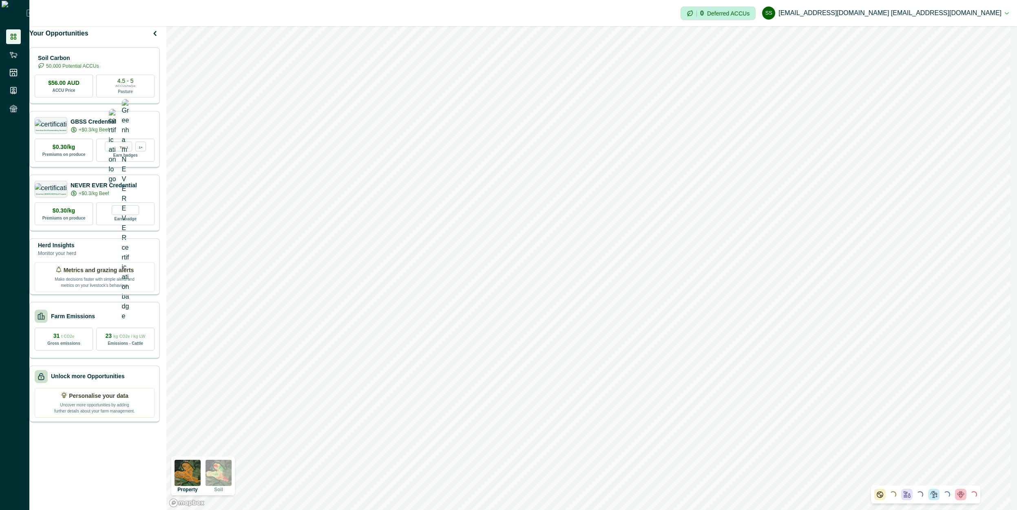 The width and height of the screenshot is (1017, 510). I want to click on p: 31, so click(64, 336).